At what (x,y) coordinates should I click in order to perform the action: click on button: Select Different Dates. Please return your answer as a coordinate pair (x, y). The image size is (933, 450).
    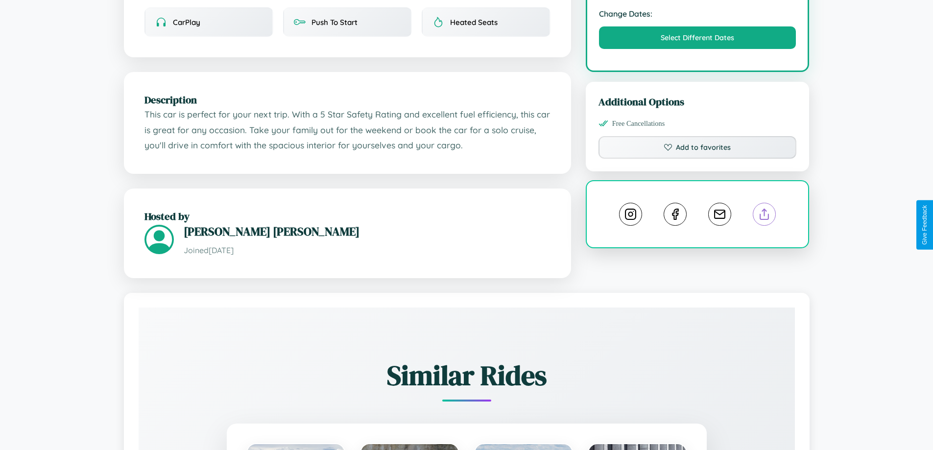
    Looking at the image, I should click on (697, 38).